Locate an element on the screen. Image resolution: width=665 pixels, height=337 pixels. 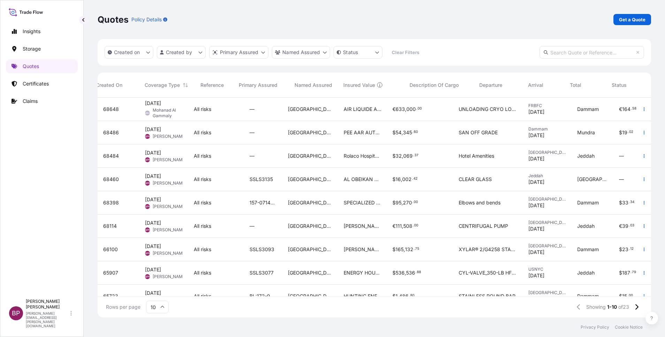
span: SSLS3077 is located at coordinates (262, 273).